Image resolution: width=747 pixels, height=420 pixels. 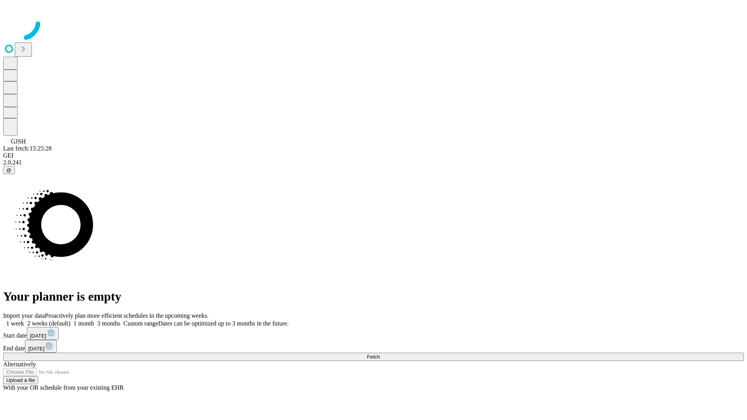 I want to click on div: End date, so click(x=374, y=346).